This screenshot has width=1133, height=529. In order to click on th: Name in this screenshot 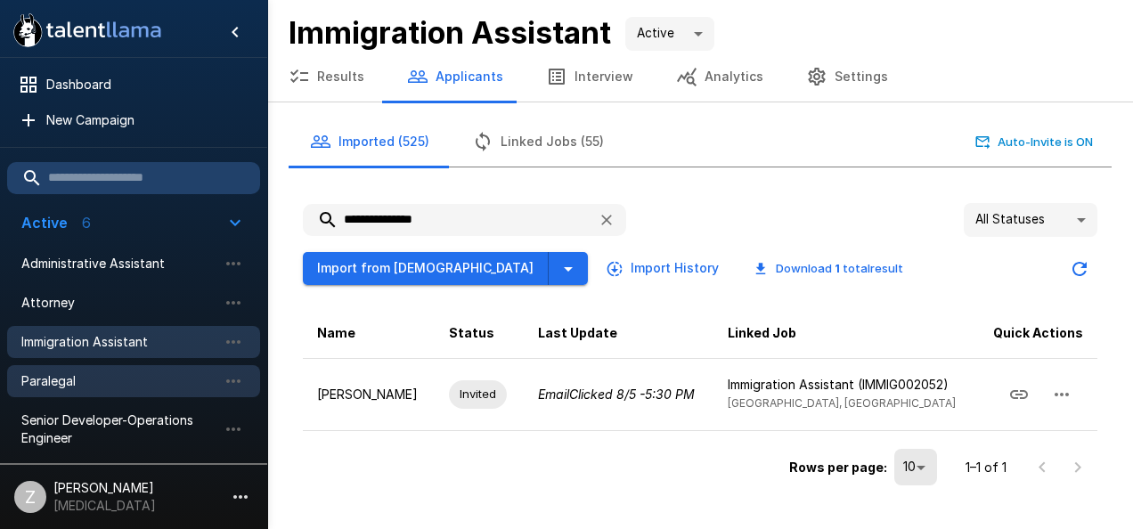, I will do `click(369, 333)`.